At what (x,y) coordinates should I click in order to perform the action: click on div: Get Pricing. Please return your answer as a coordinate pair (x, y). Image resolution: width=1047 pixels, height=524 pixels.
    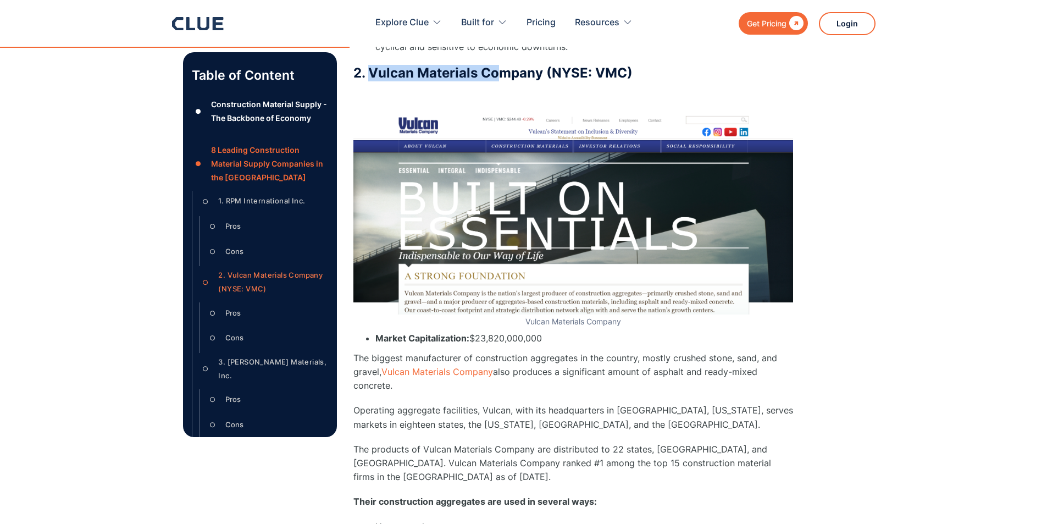
    Looking at the image, I should click on (766, 23).